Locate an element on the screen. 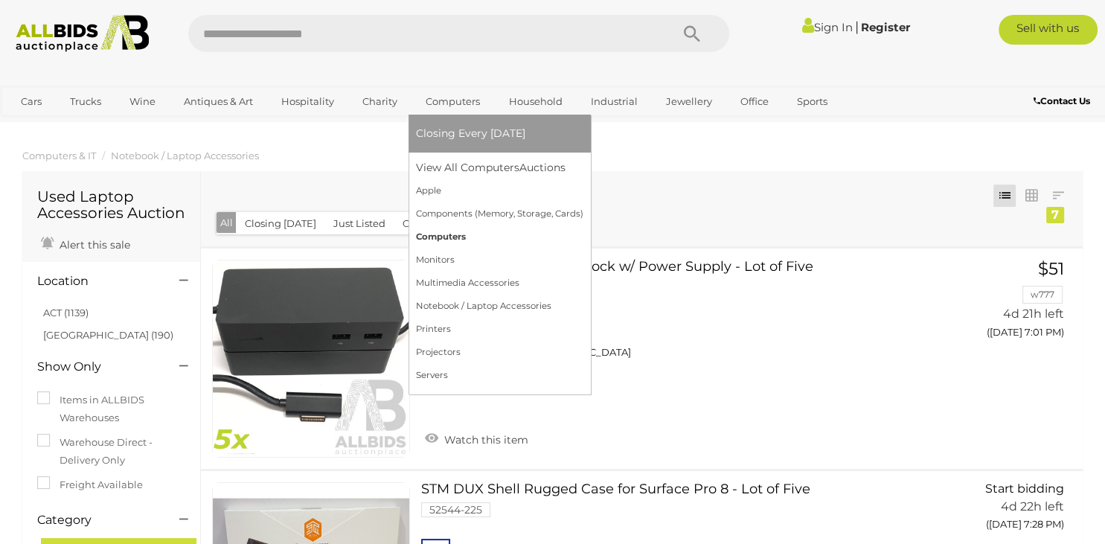 The image size is (1105, 544). a: Notebook / Laptop Accessories is located at coordinates (185, 155).